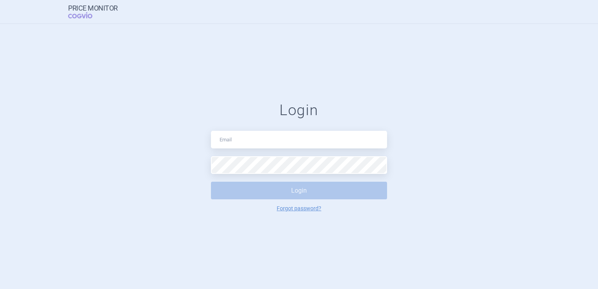 The image size is (598, 289). What do you see at coordinates (299, 190) in the screenshot?
I see `button: Login` at bounding box center [299, 190].